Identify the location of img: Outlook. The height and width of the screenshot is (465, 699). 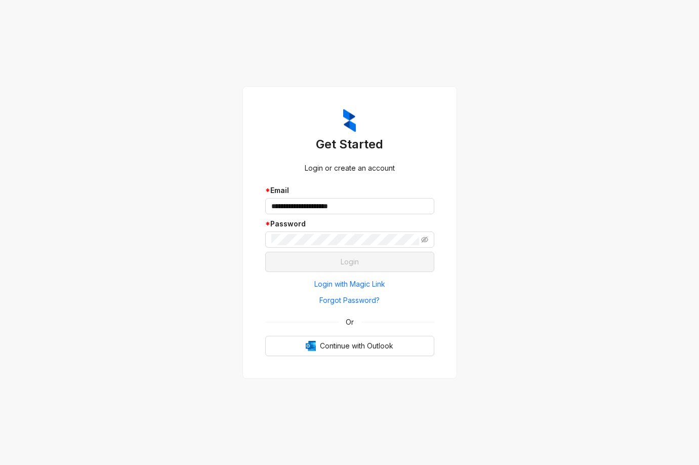
(311, 346).